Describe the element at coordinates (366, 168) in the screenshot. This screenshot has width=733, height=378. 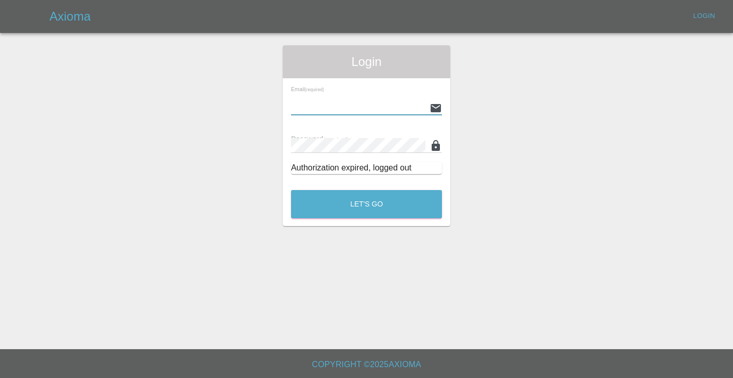
I see `div: Authorization expired, logged out` at that location.